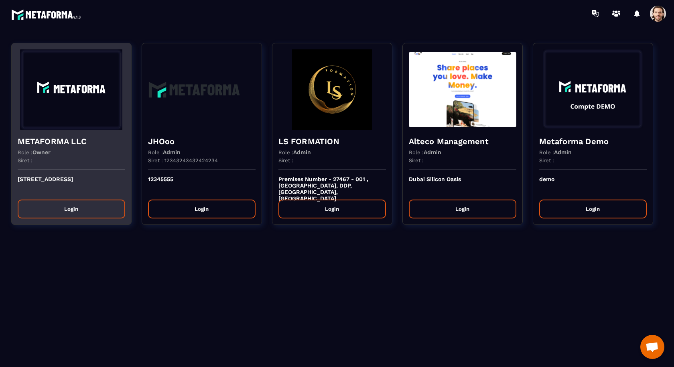 Image resolution: width=674 pixels, height=367 pixels. I want to click on h4: Alteco Management, so click(462, 141).